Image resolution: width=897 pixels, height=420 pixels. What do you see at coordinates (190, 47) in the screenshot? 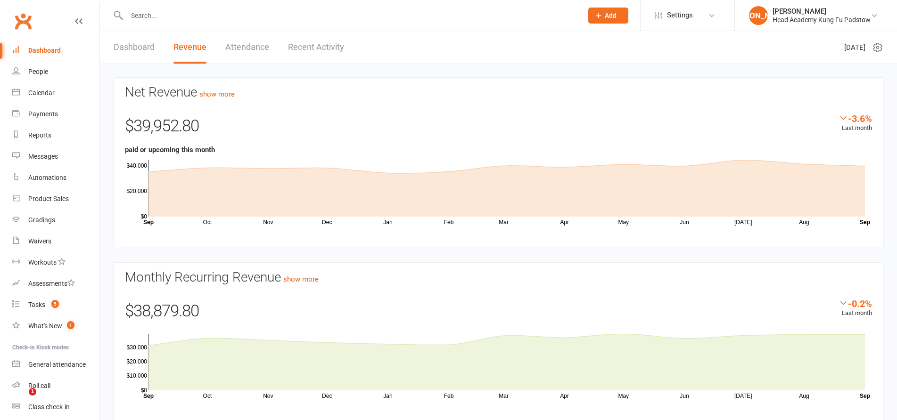
I see `a: Revenue` at bounding box center [190, 47].